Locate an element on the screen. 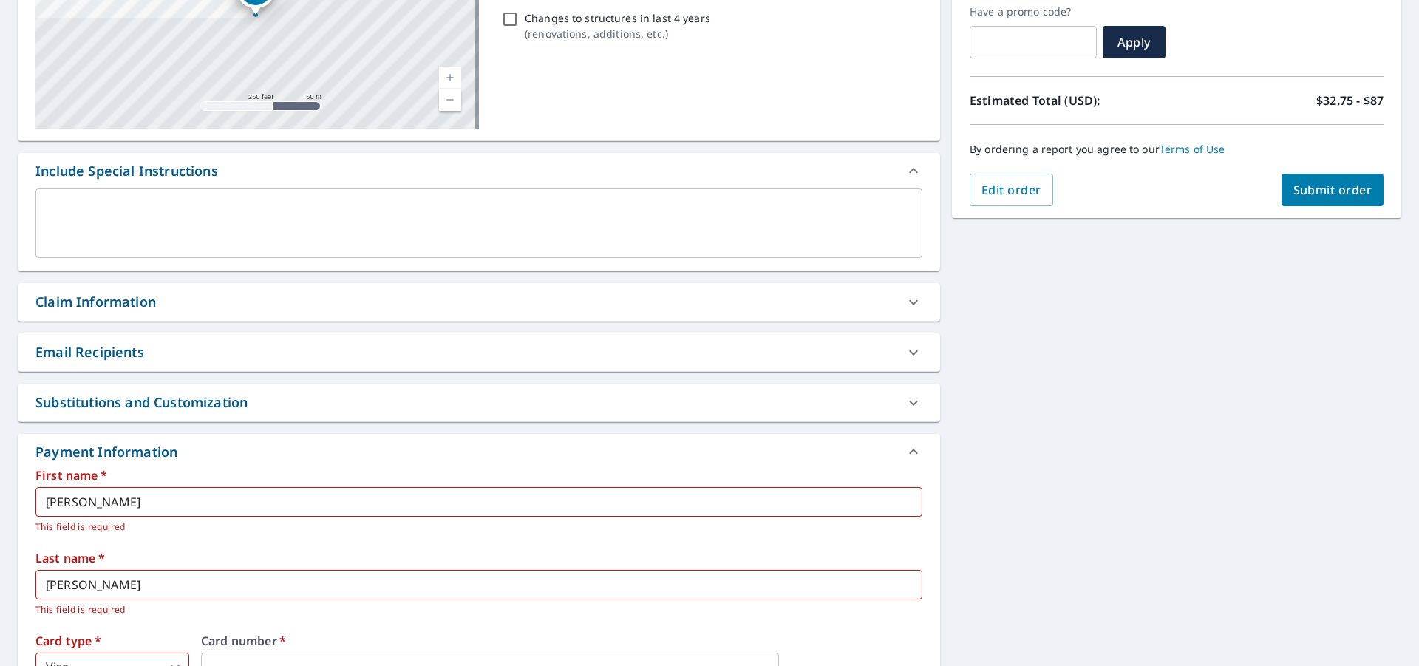 This screenshot has width=1419, height=666. button: Apply is located at coordinates (1133, 42).